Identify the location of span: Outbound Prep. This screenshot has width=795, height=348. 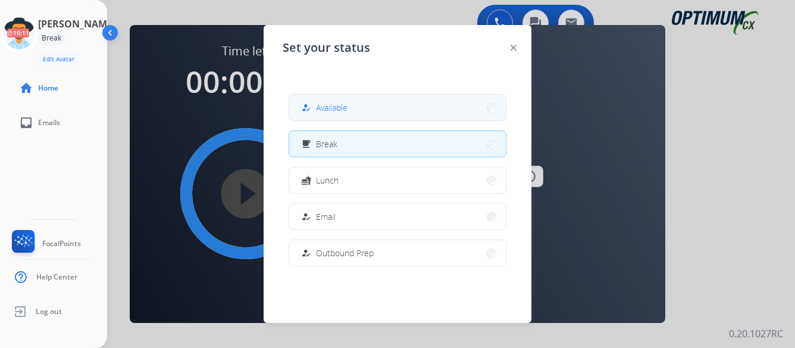
(345, 252).